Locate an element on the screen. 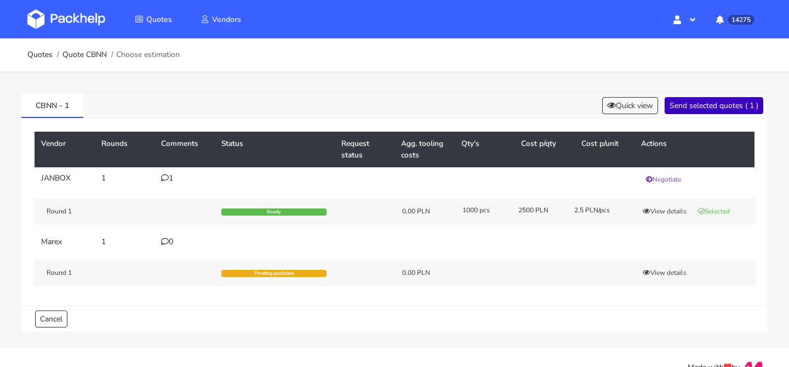 The height and width of the screenshot is (367, 789). th: Status is located at coordinates (275, 149).